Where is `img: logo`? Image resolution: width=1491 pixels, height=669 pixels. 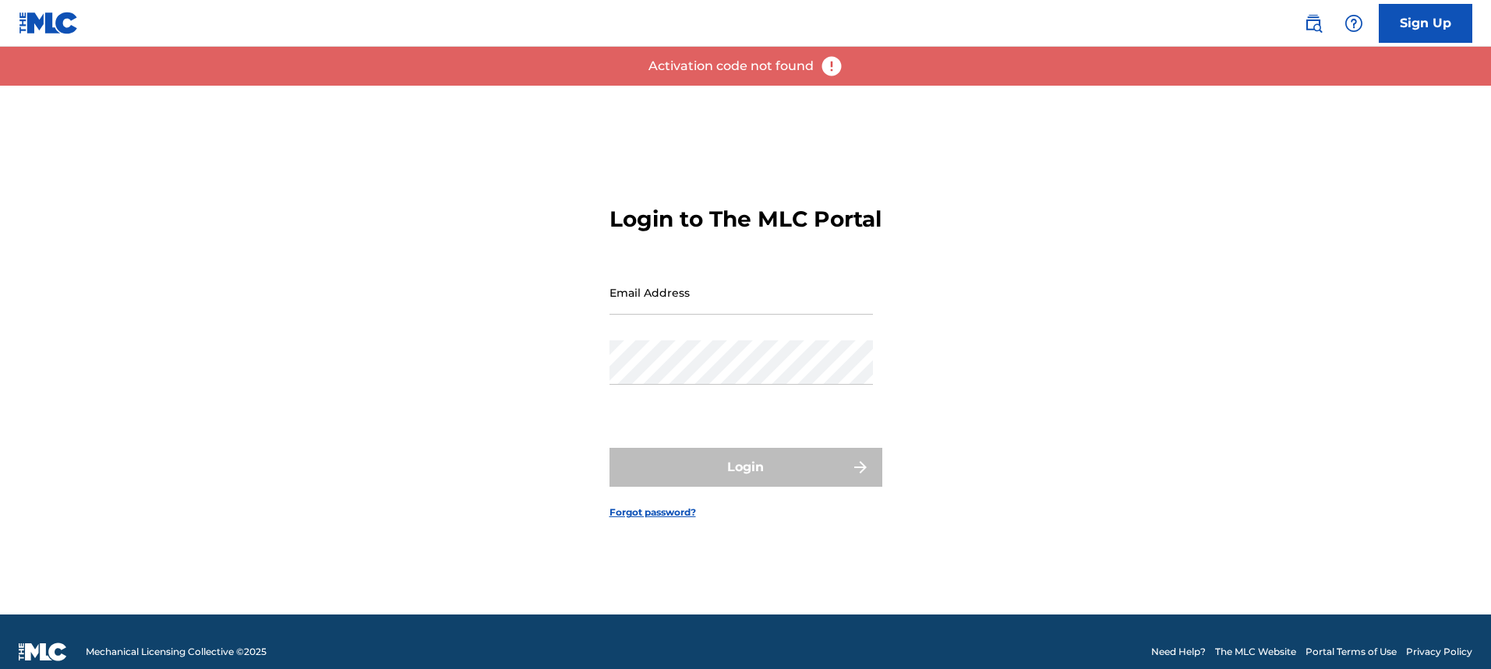
img: logo is located at coordinates (43, 652).